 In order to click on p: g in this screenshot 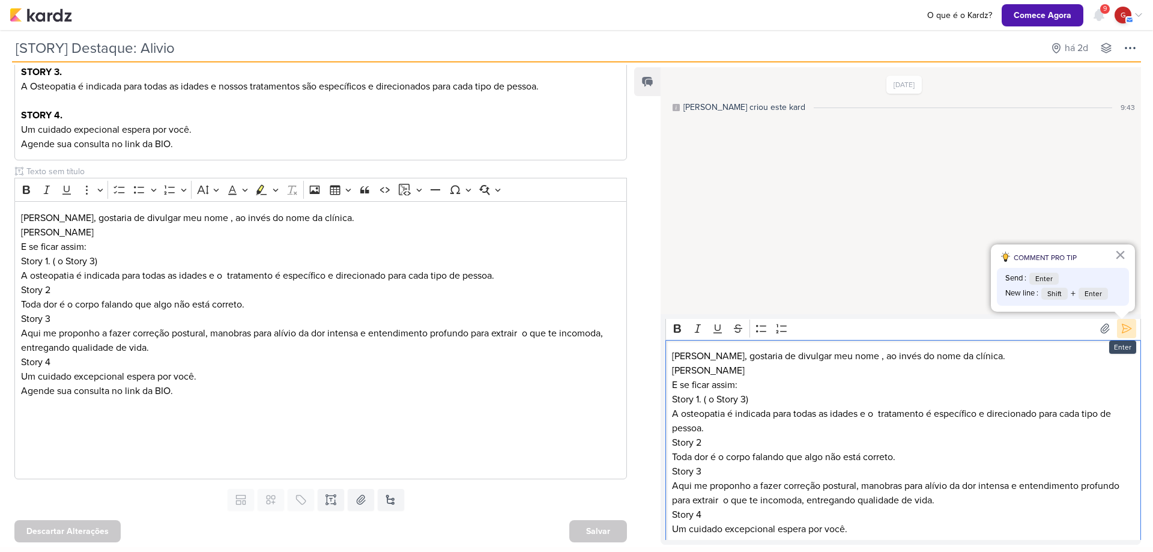, I will do `click(1123, 15)`.